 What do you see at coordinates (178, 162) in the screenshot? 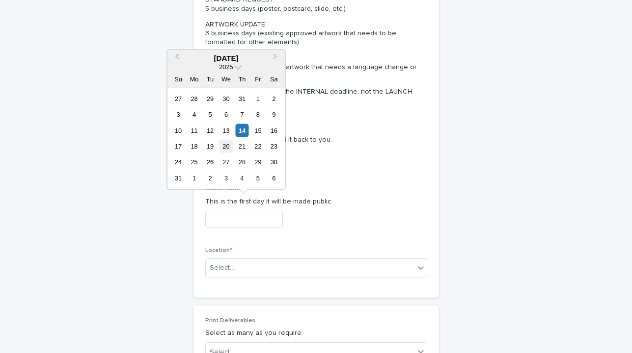
I see `div: Choose Sunday, August 24th, 2025` at bounding box center [178, 162].